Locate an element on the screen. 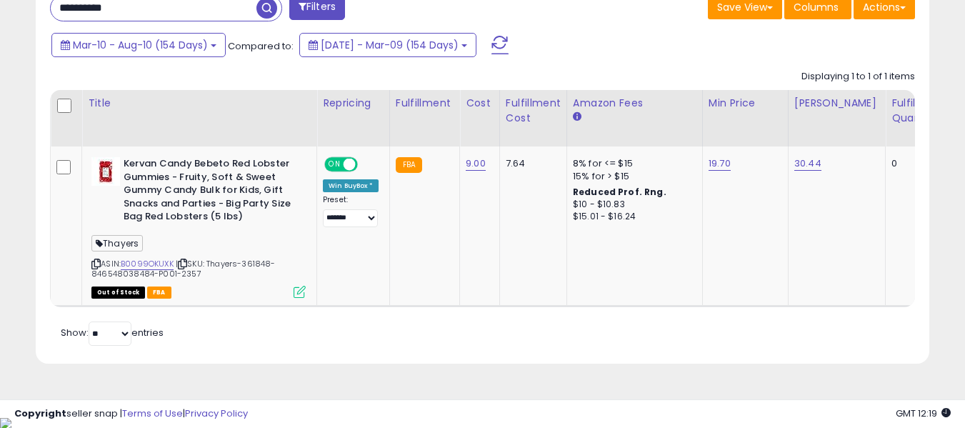 This screenshot has width=965, height=428. b: Kervan Candy Bebeto Red Lobster Gummies - Fruity, Soft & Sweet Gummy Candy Bulk for Kids, Gift Sn... is located at coordinates (210, 192).